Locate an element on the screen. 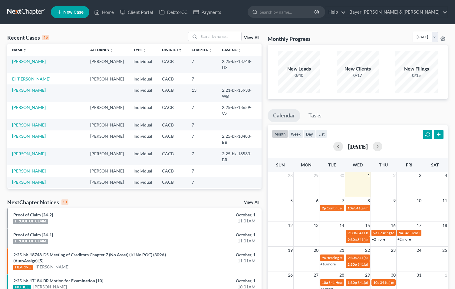 Image resolution: width=455 pixels, height=289 pixels. span: 17 is located at coordinates (419, 226).